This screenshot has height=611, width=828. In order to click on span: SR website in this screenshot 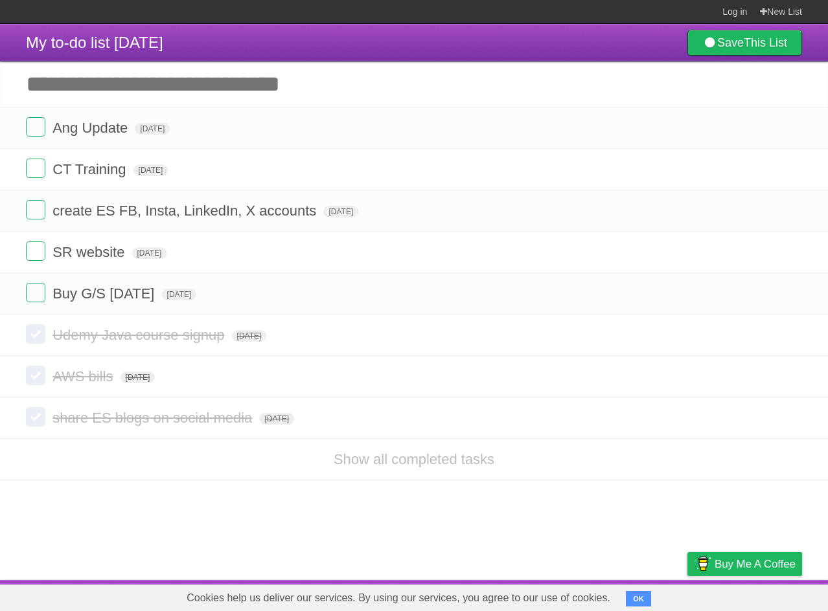, I will do `click(90, 252)`.